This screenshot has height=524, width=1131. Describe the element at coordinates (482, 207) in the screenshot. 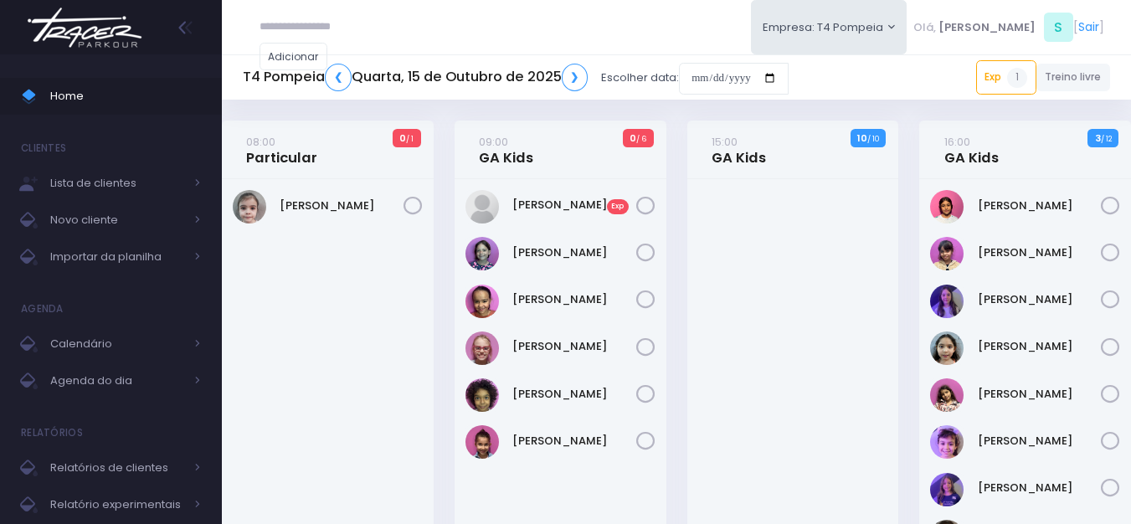

I see `img: Graciela avila` at that location.